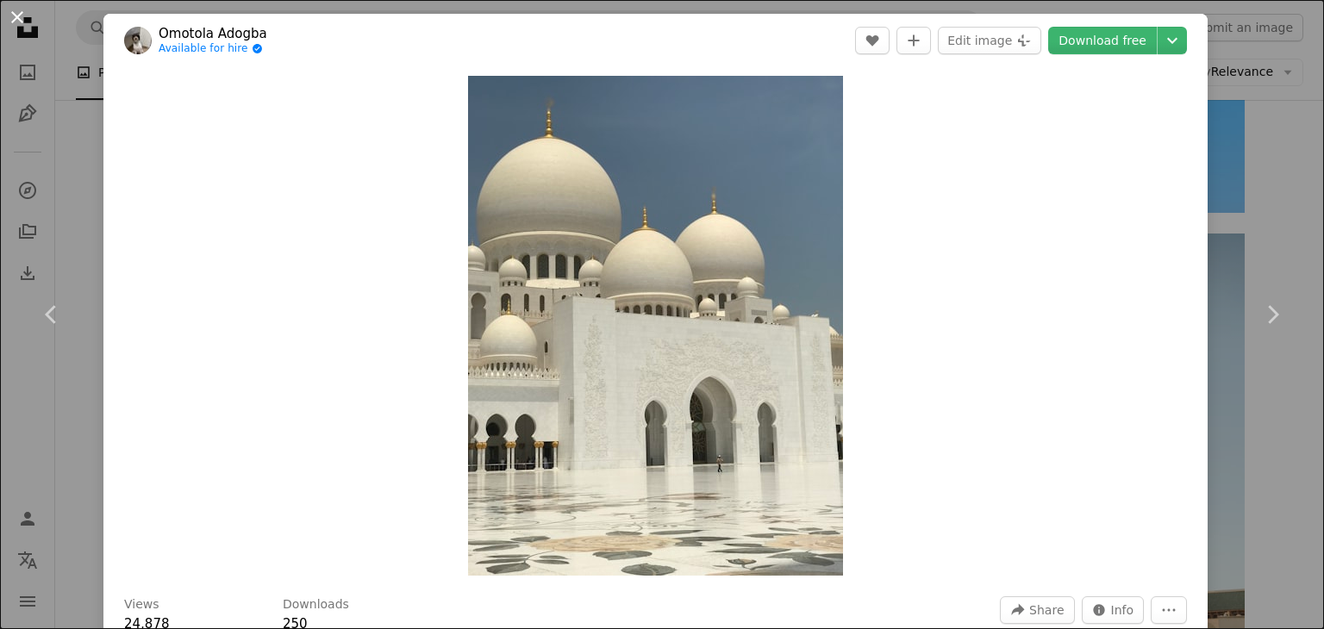 This screenshot has height=629, width=1324. I want to click on span: Share, so click(1047, 610).